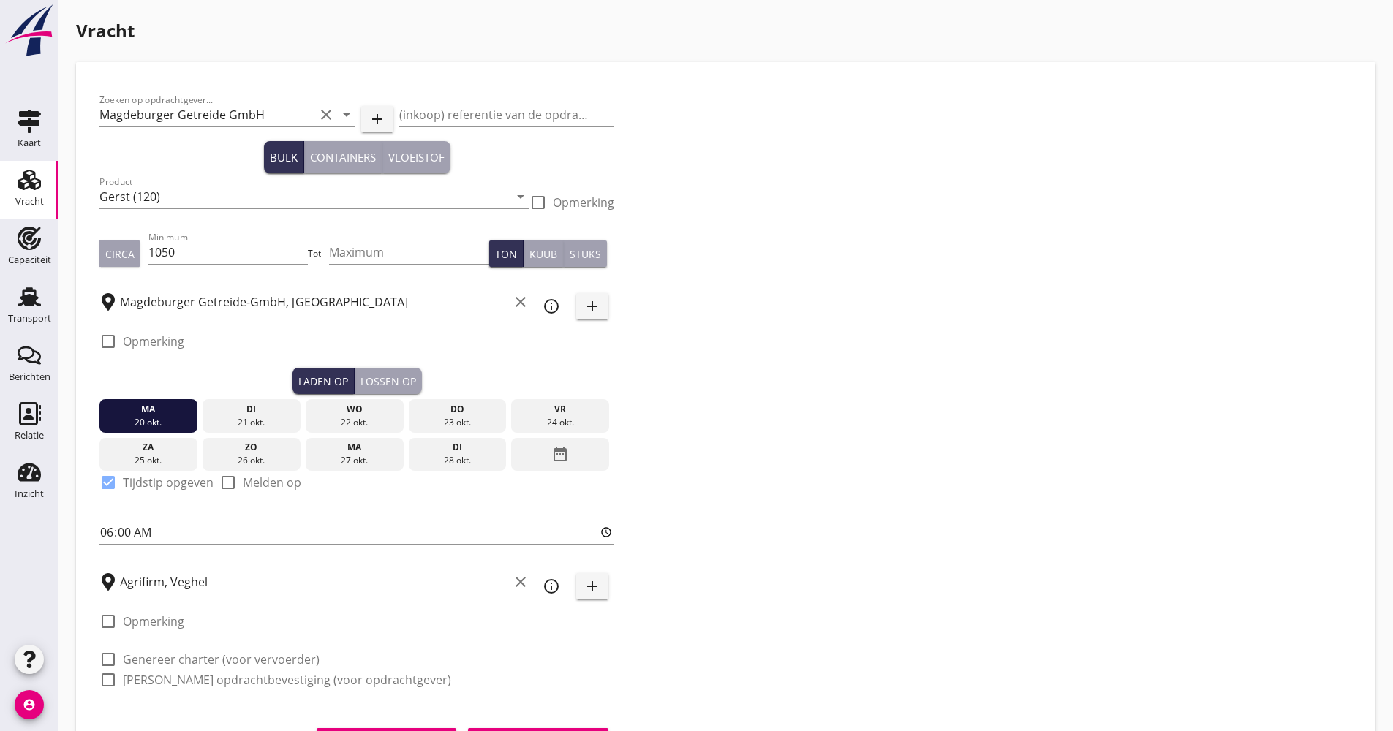 The width and height of the screenshot is (1393, 731). I want to click on input: Minimum, so click(228, 252).